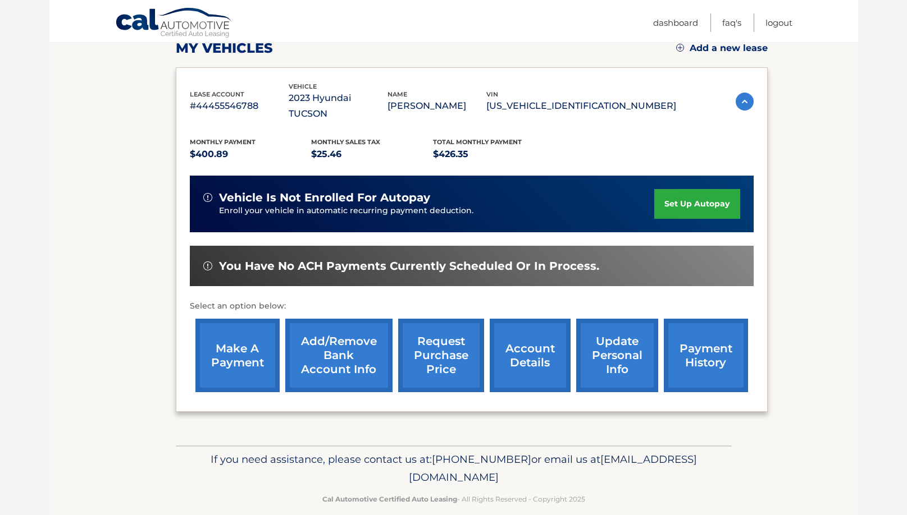 This screenshot has height=515, width=907. What do you see at coordinates (239, 106) in the screenshot?
I see `p: #44455546788` at bounding box center [239, 106].